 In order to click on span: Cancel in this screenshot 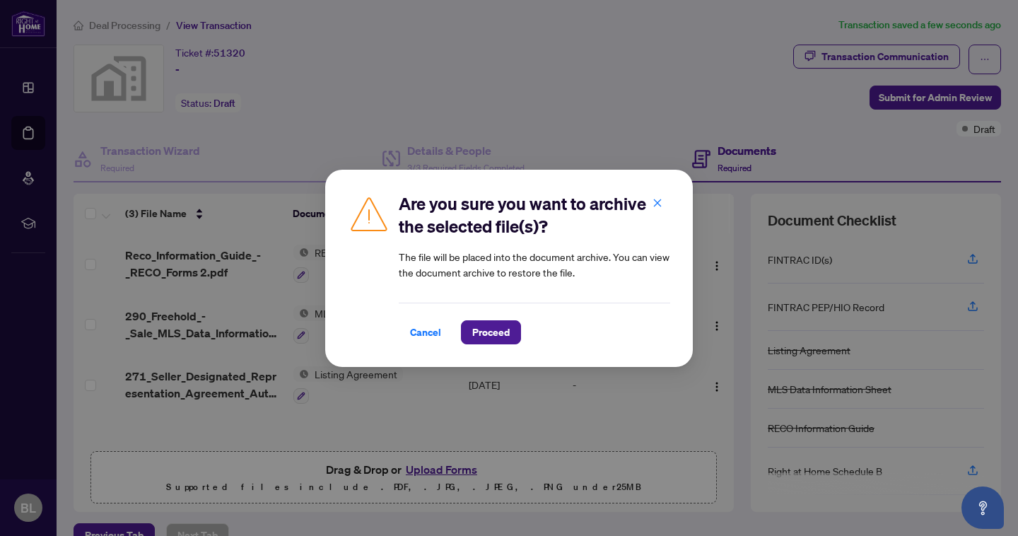, I will do `click(426, 332)`.